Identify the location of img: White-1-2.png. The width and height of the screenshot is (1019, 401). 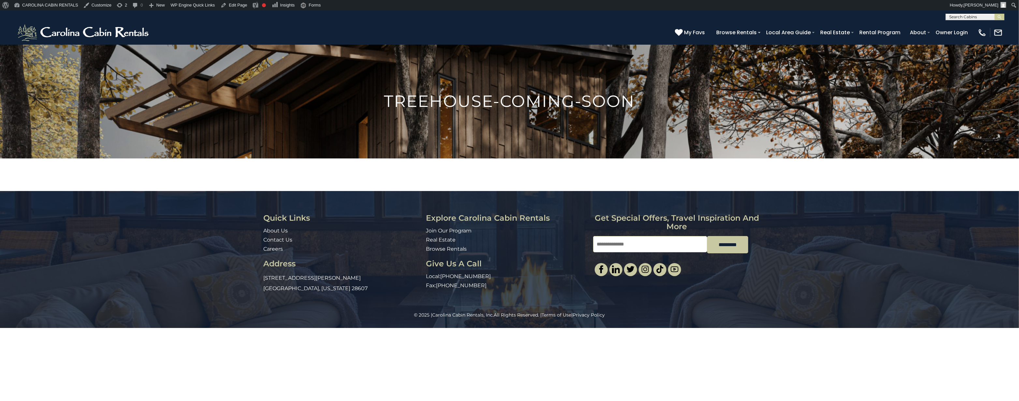
(84, 33).